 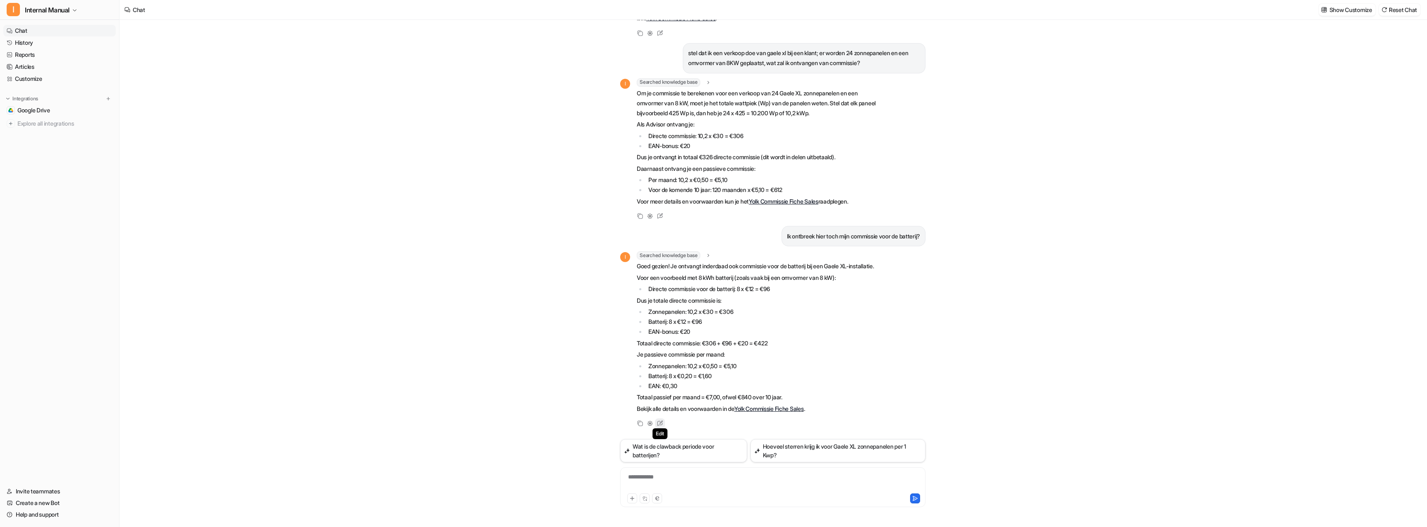 What do you see at coordinates (755, 409) in the screenshot?
I see `p: Bekijk alle details en voorwaarden in de .` at bounding box center [755, 409].